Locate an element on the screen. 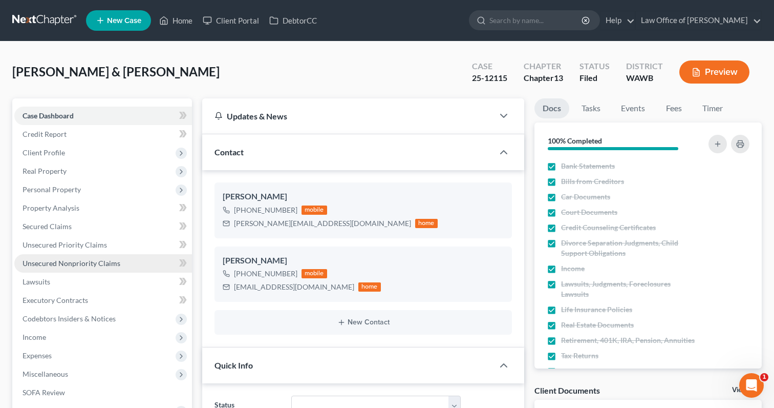 Image resolution: width=774 pixels, height=408 pixels. span: Executory Contracts is located at coordinates (55, 300).